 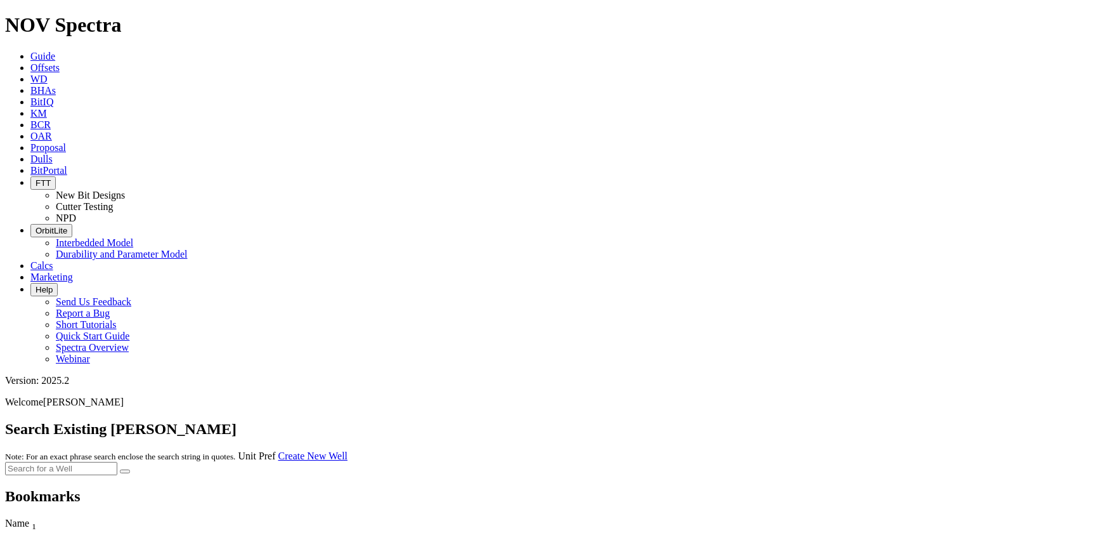 I want to click on sub: 1, so click(x=34, y=526).